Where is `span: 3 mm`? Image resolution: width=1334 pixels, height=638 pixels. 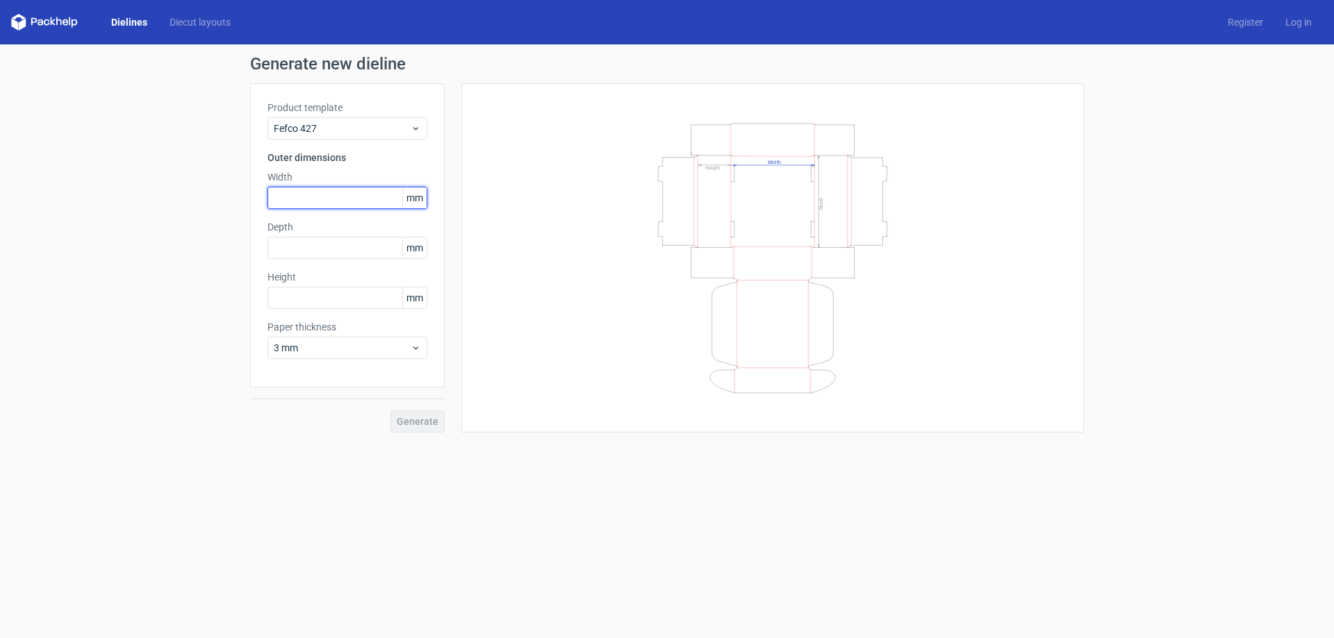
span: 3 mm is located at coordinates (342, 348).